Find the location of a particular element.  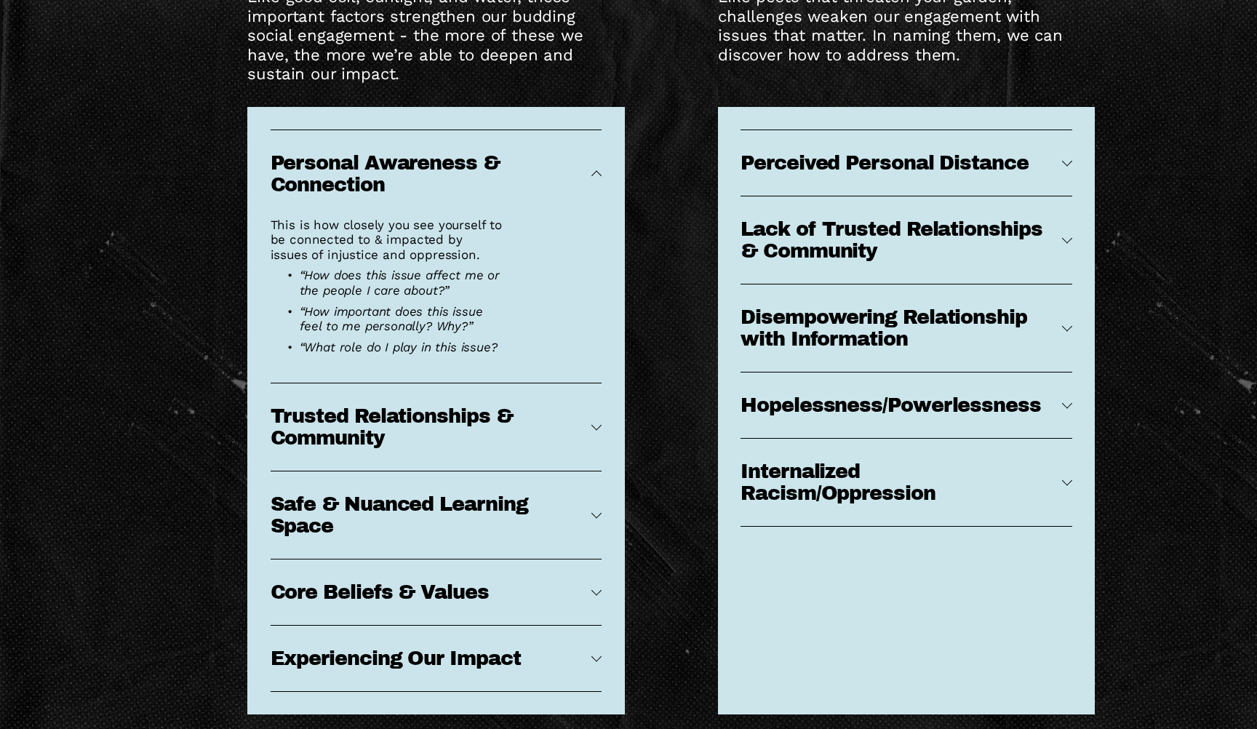

p: This is how closely you see yourself to be connected to & impacted by issues of injustice and opp... is located at coordinates (386, 239).